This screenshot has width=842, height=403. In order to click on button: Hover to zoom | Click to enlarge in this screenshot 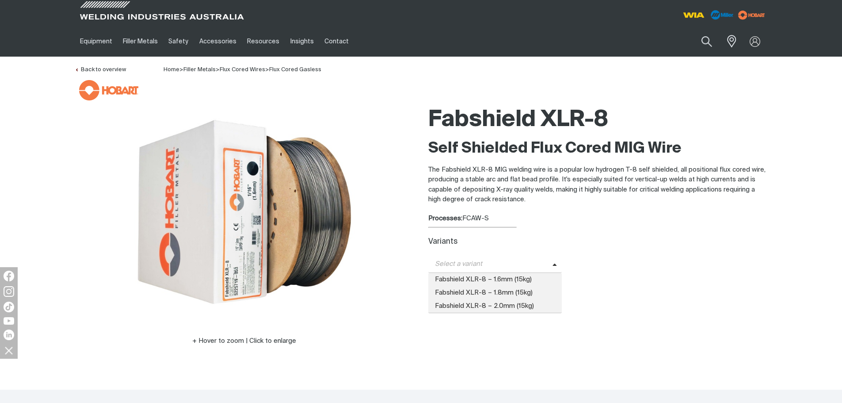, I will do `click(244, 341)`.